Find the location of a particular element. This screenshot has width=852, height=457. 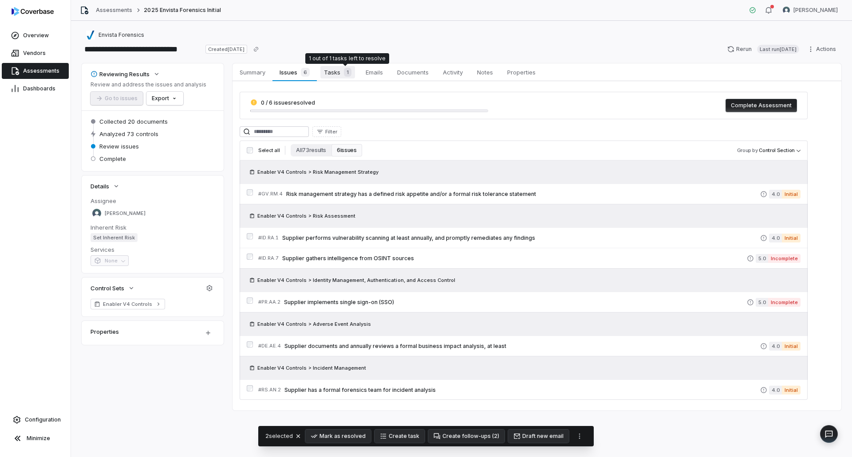

span: Supplier documents and annually reviews a formal business impact analysis, at least is located at coordinates (522, 347).